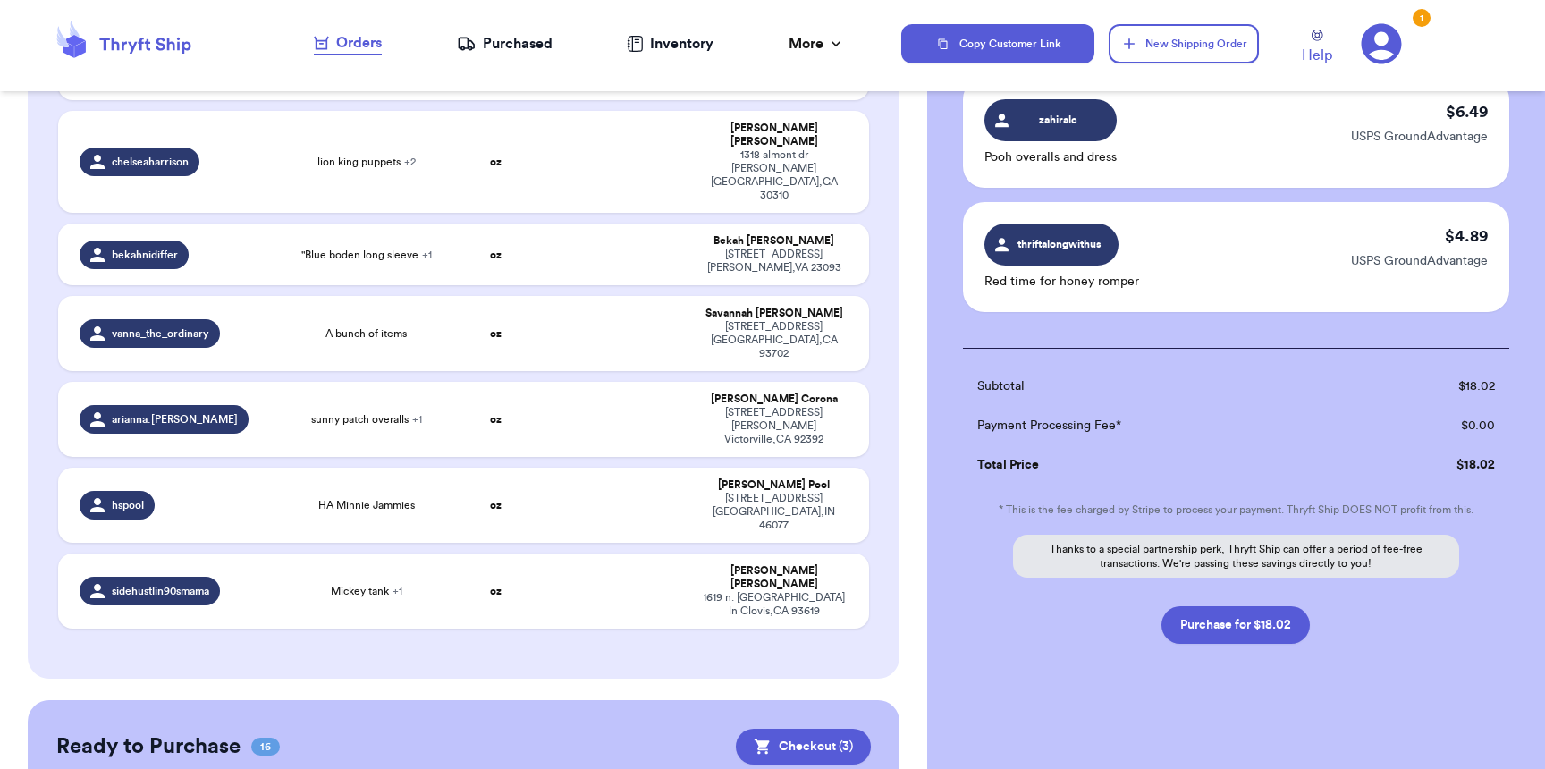 This screenshot has height=769, width=1545. What do you see at coordinates (1184, 44) in the screenshot?
I see `button: New Shipping Order` at bounding box center [1184, 44].